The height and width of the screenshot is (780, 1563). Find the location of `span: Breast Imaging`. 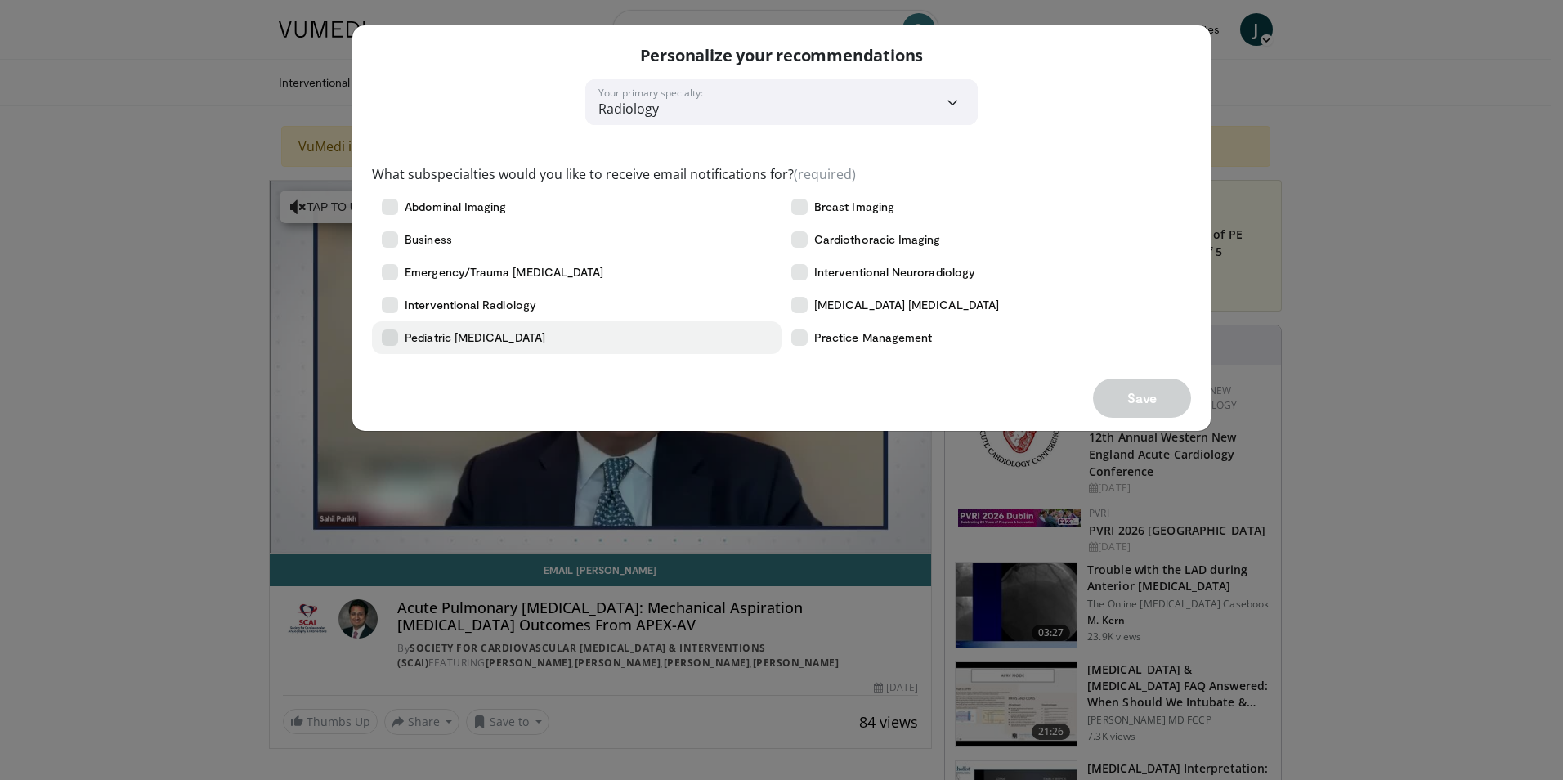

span: Breast Imaging is located at coordinates (854, 207).